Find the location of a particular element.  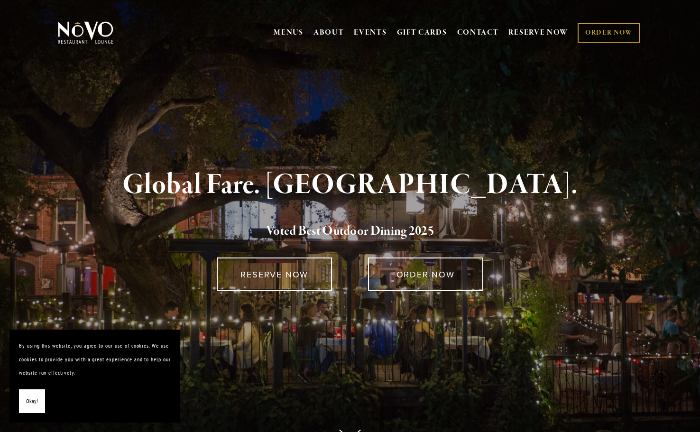

p: By using this website, you agree to our use of cookies. We use cookies to provide you with a grea... is located at coordinates (95, 359).